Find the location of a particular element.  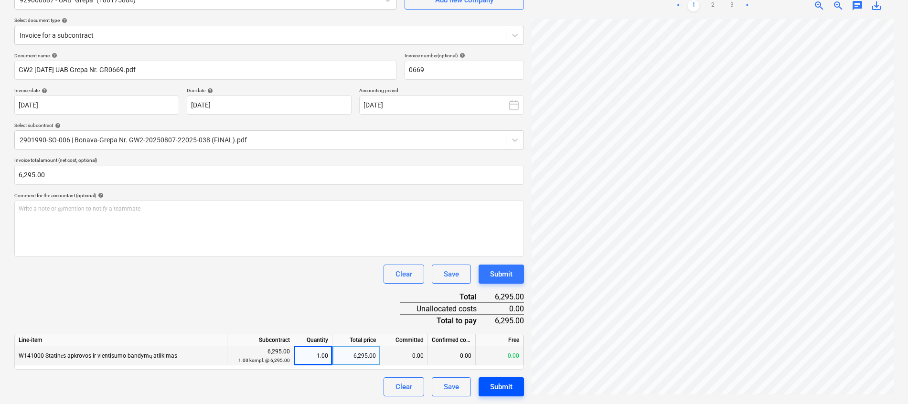

p: Accounting period is located at coordinates (441, 91).